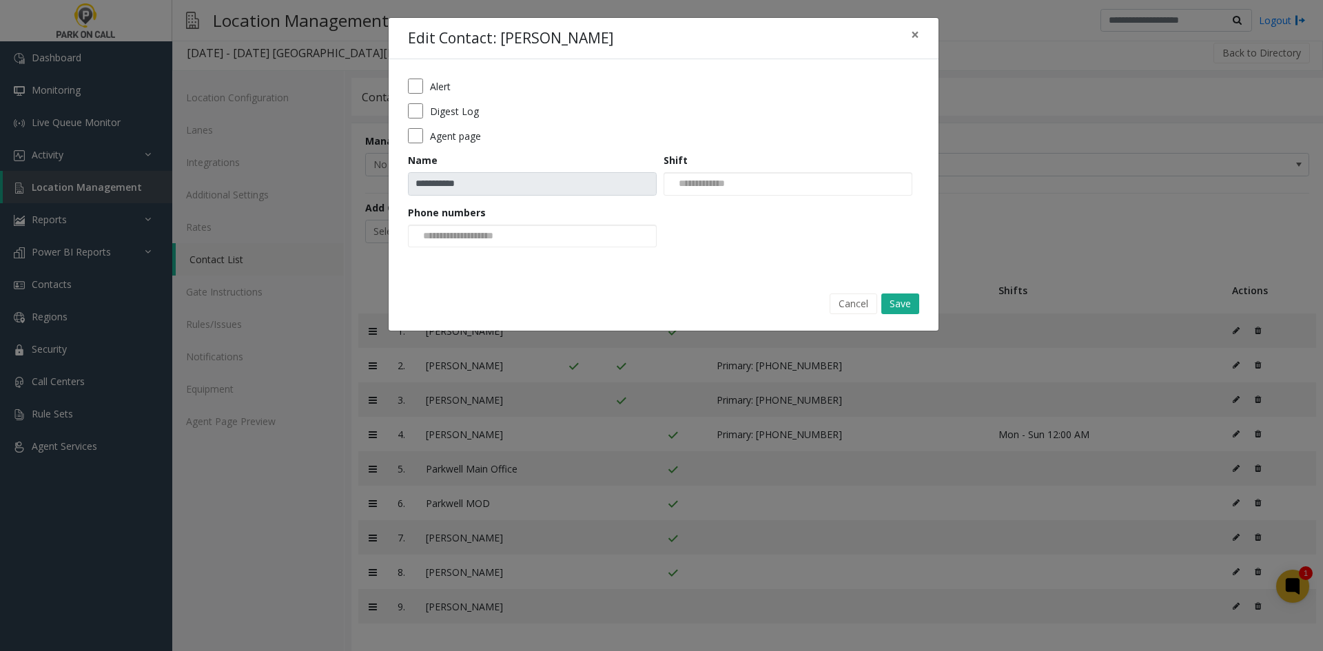 Image resolution: width=1323 pixels, height=651 pixels. What do you see at coordinates (853, 304) in the screenshot?
I see `button: Cancel` at bounding box center [853, 304].